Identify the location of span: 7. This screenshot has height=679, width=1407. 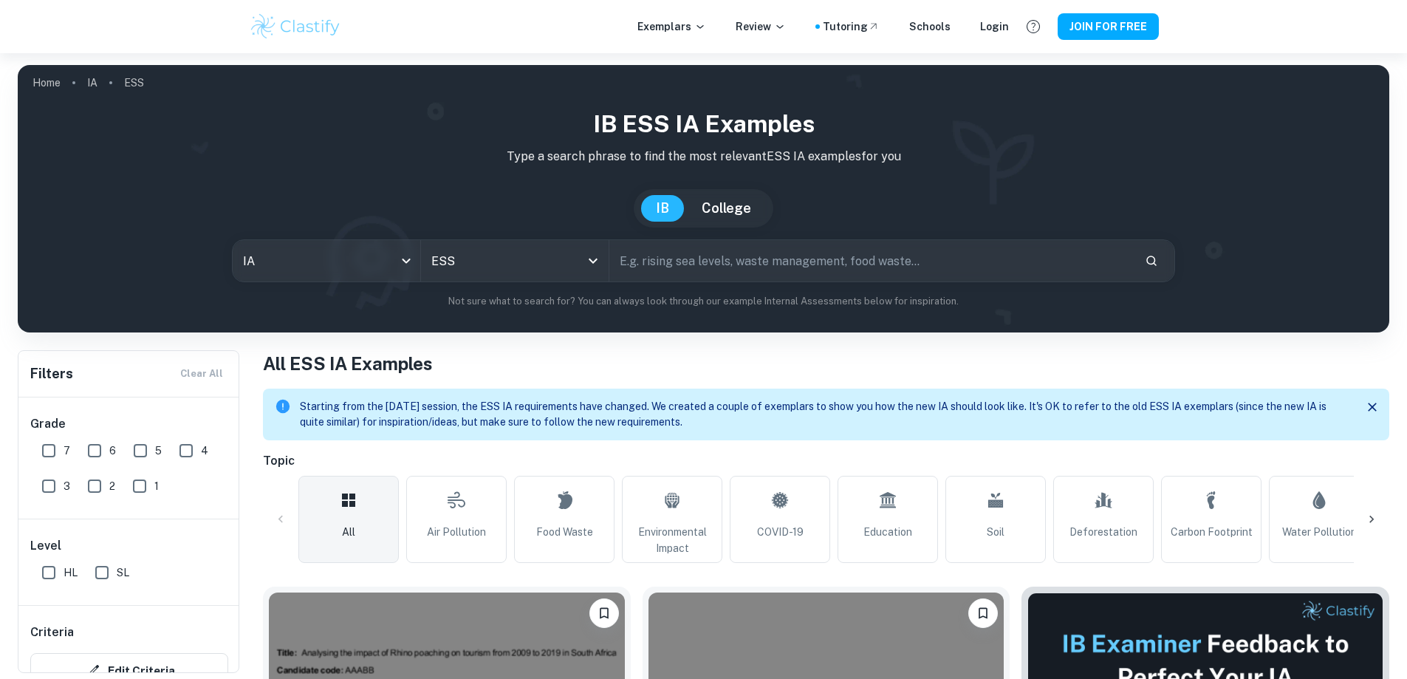
(66, 451).